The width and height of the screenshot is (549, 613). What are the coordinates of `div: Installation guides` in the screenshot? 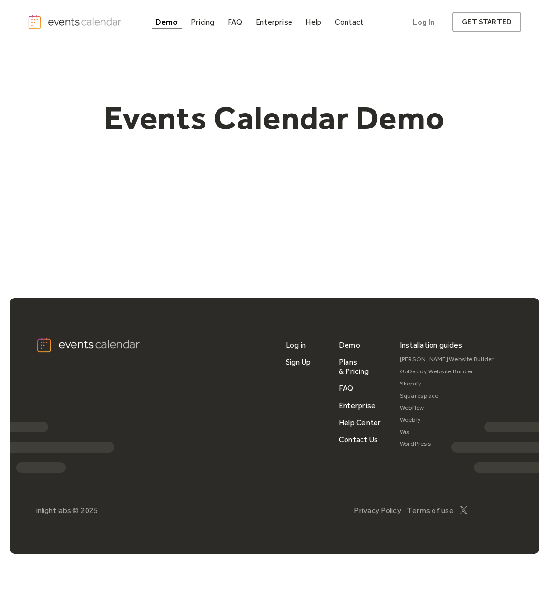 It's located at (431, 345).